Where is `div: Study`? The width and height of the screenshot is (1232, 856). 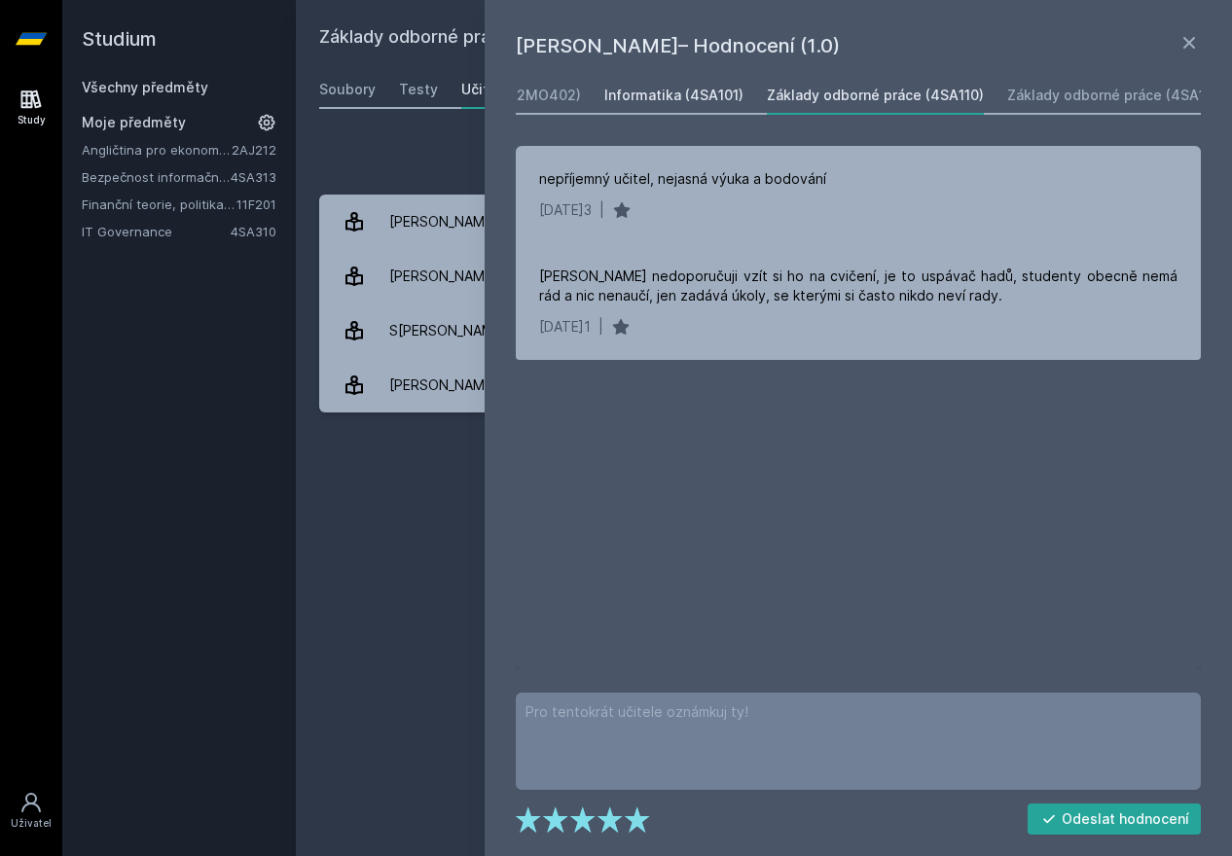
div: Study is located at coordinates (31, 120).